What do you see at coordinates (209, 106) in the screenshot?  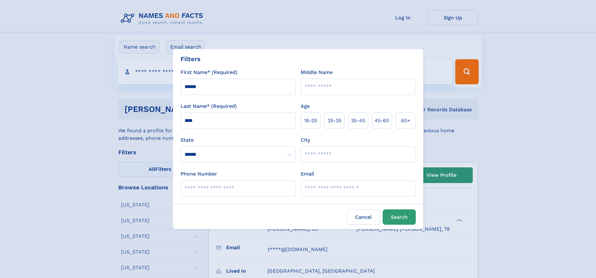 I see `label: Last Name* (Required)` at bounding box center [209, 106].